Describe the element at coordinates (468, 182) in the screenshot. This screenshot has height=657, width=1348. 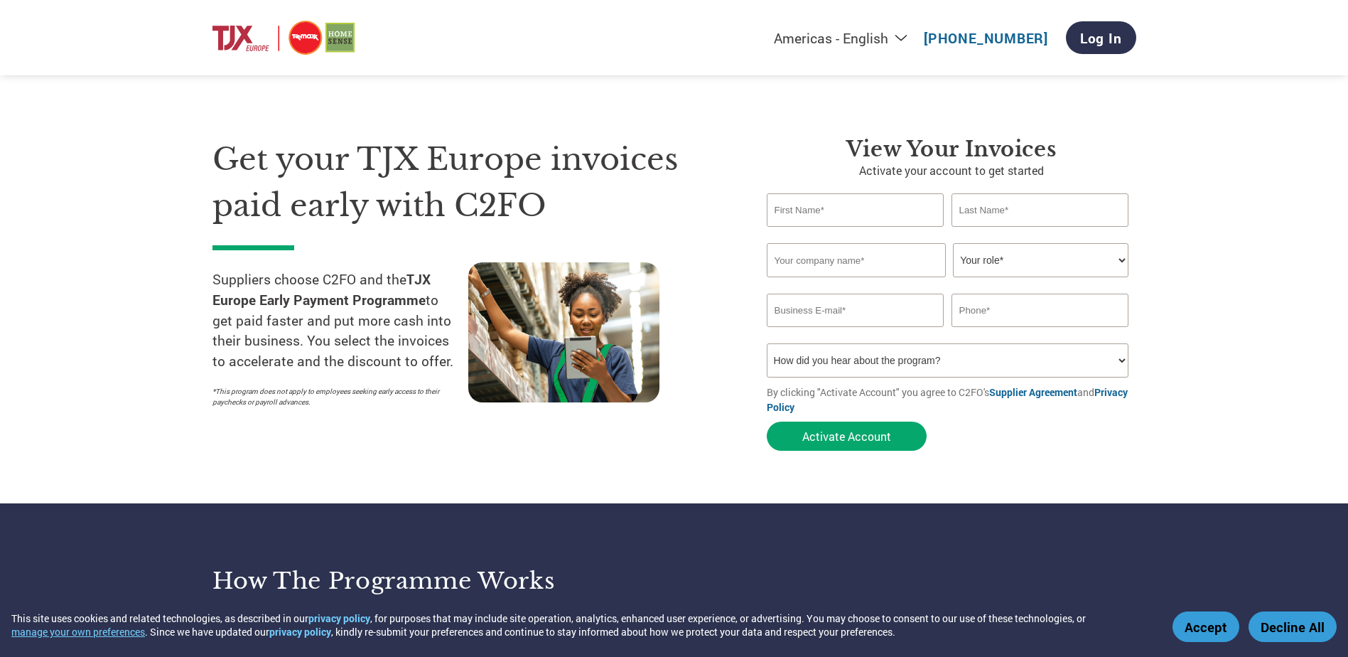
I see `h1: Get your TJX Europe invoices paid early with C2FO` at that location.